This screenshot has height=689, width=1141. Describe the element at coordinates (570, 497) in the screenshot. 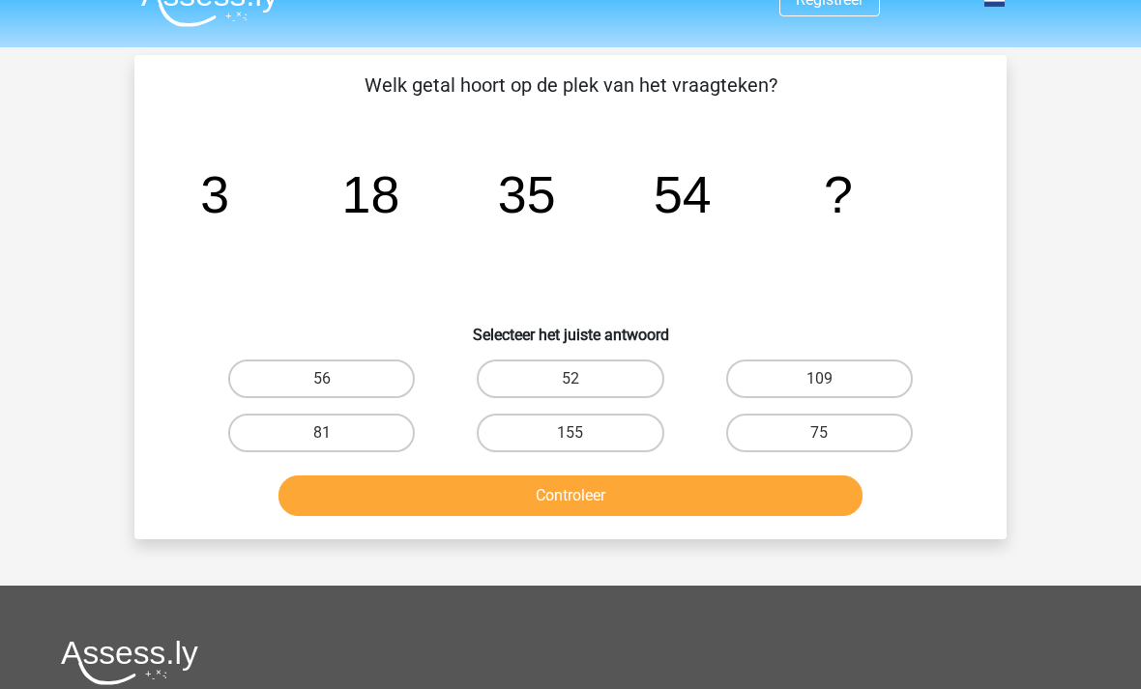

I see `button: Controleer` at that location.